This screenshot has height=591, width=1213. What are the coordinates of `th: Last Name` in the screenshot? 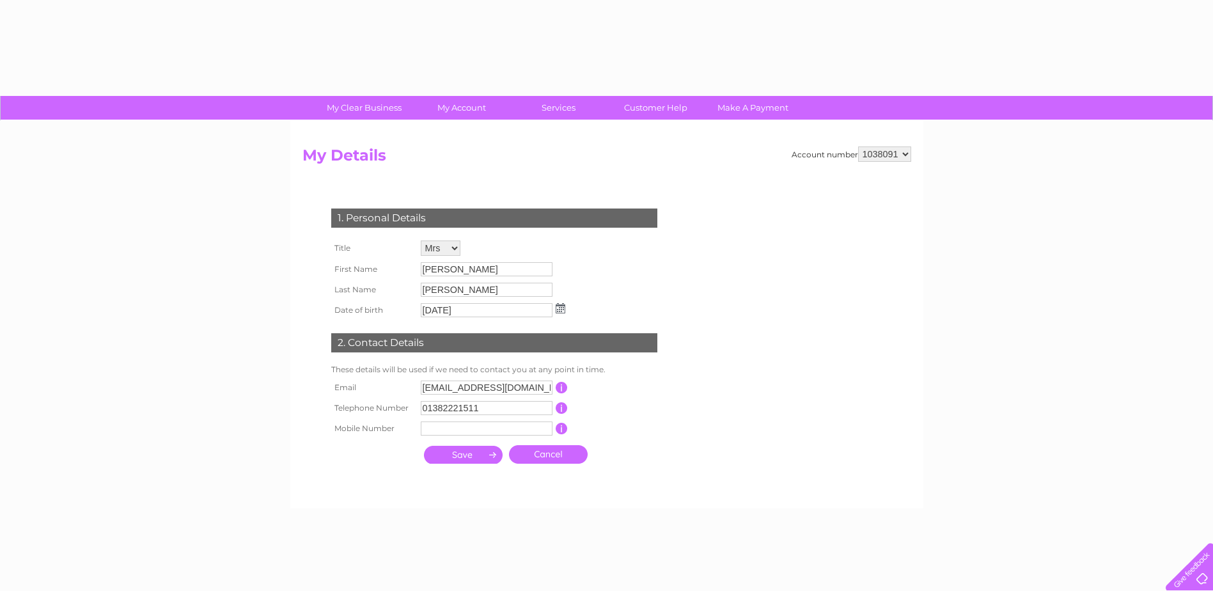 It's located at (373, 290).